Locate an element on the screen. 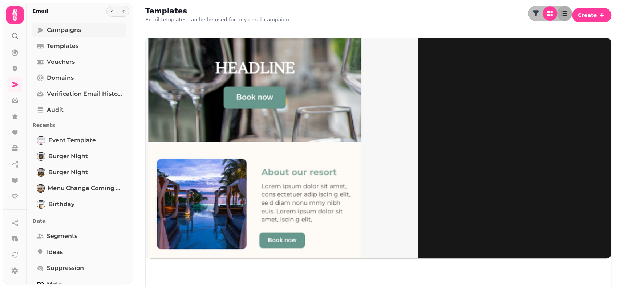 This screenshot has width=620, height=287. a: Templates is located at coordinates (79, 46).